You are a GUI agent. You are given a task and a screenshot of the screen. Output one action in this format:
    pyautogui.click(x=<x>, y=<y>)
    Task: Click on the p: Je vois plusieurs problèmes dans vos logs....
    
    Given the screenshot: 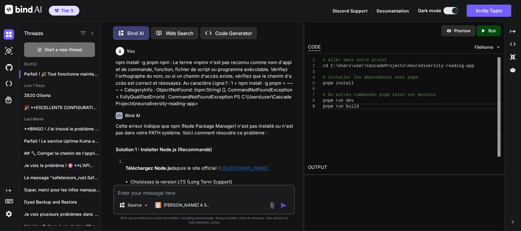 What is the action you would take?
    pyautogui.click(x=62, y=214)
    